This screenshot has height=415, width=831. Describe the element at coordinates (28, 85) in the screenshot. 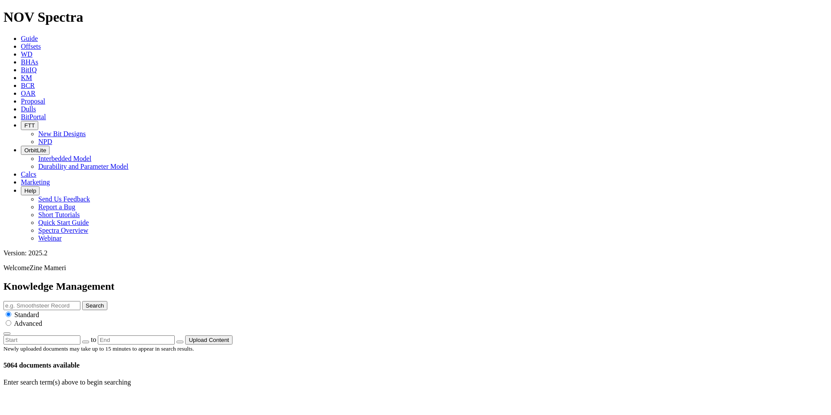

I see `a: BCR` at that location.